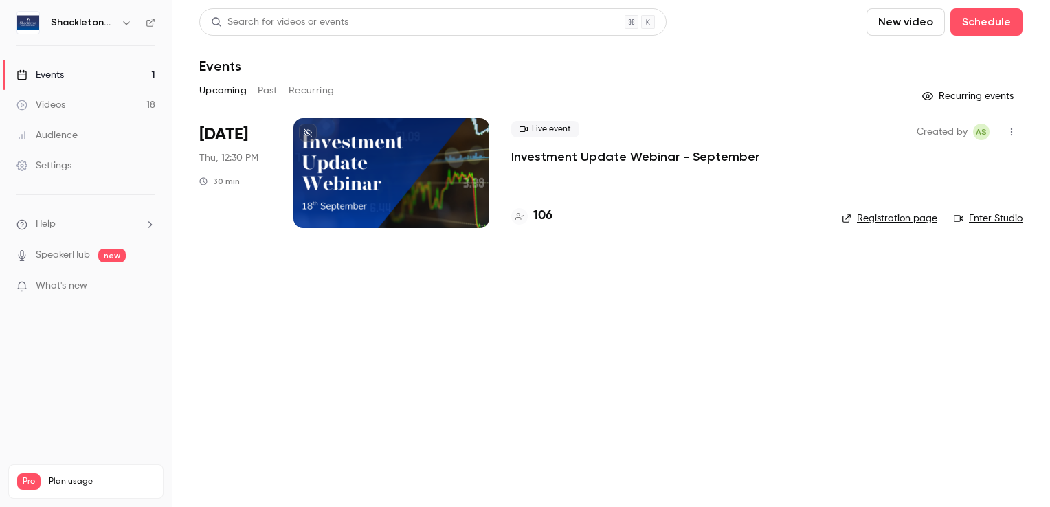 The image size is (1050, 507). Describe the element at coordinates (86, 224) in the screenshot. I see `li: help-dropdown-opener` at that location.